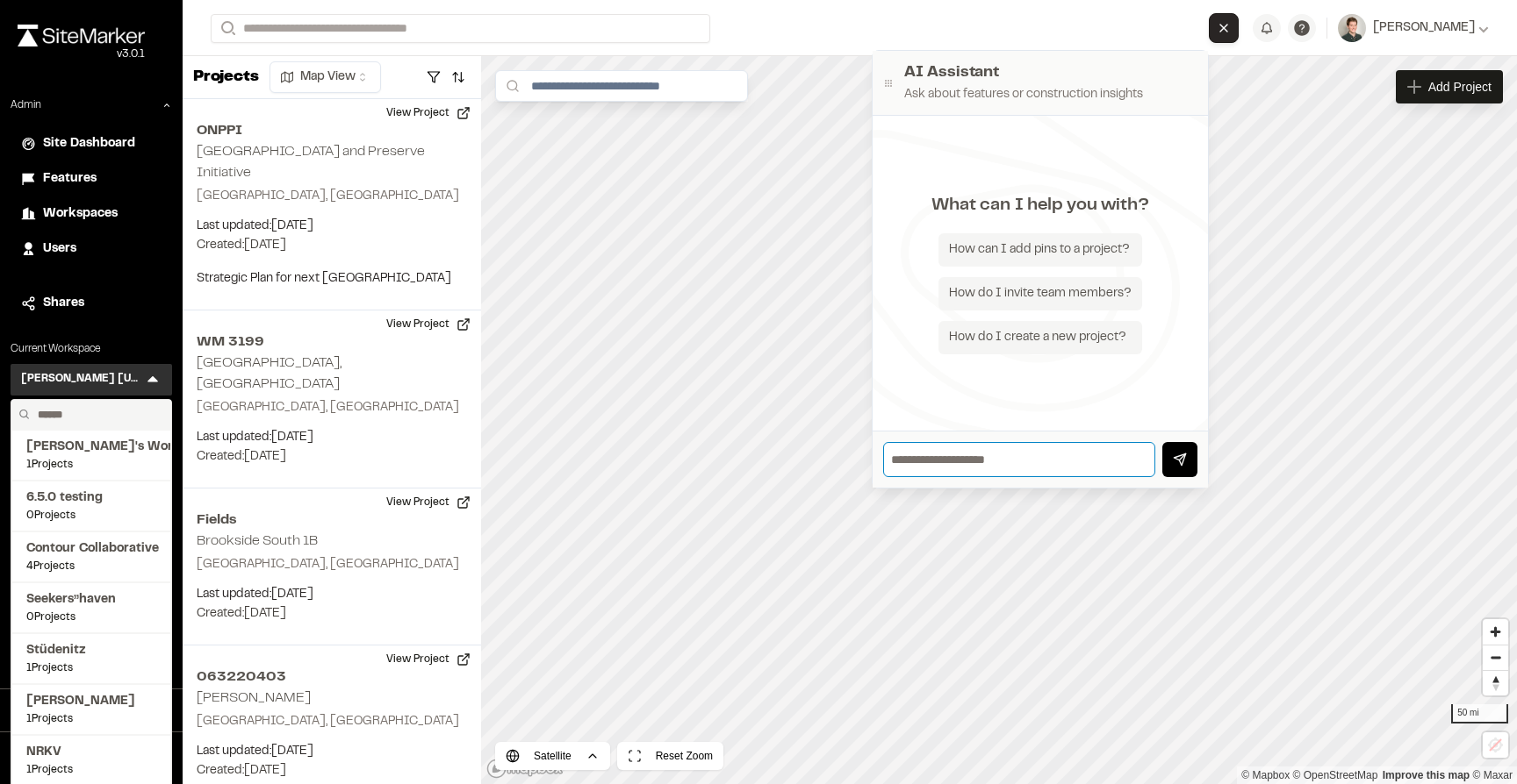  What do you see at coordinates (1495, 632) in the screenshot?
I see `button: Zoom in` at bounding box center [1495, 632].